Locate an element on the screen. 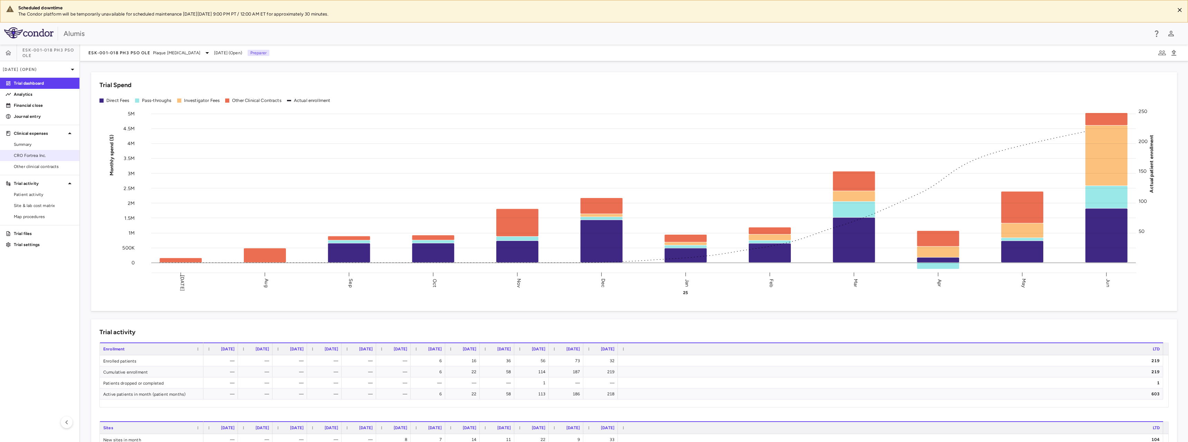 The height and width of the screenshot is (442, 1188). div: 36 is located at coordinates (498, 360).